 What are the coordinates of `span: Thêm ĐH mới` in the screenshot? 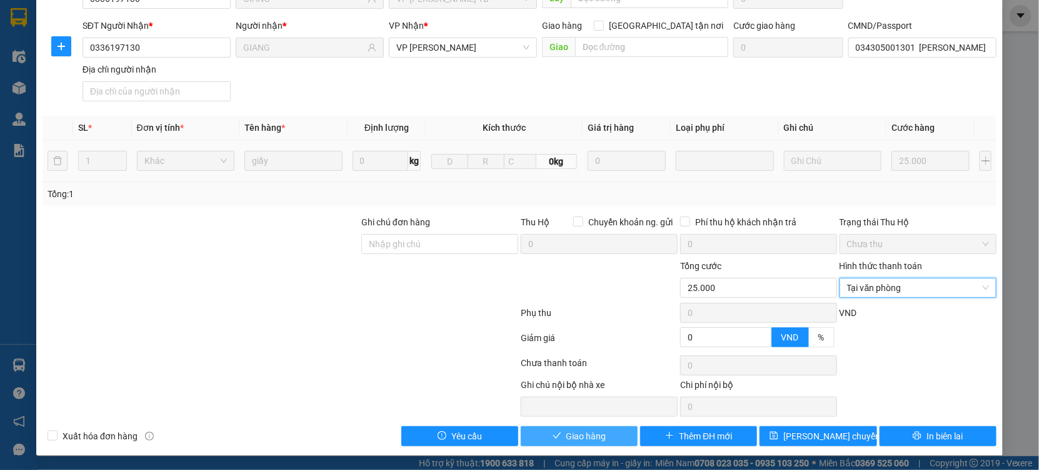 It's located at (705, 436).